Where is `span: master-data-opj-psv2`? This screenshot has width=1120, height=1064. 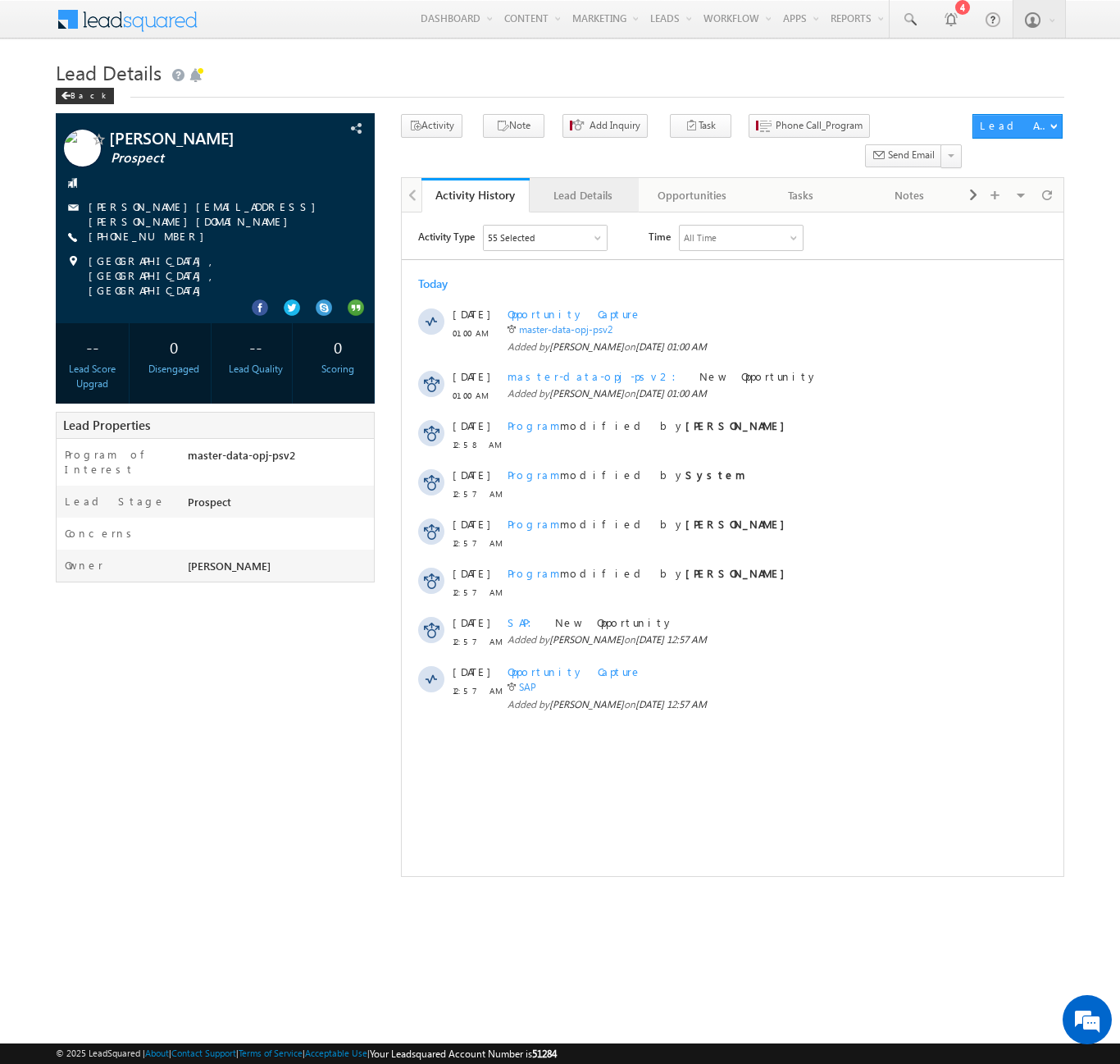
span: master-data-opj-psv2 is located at coordinates (195, 164).